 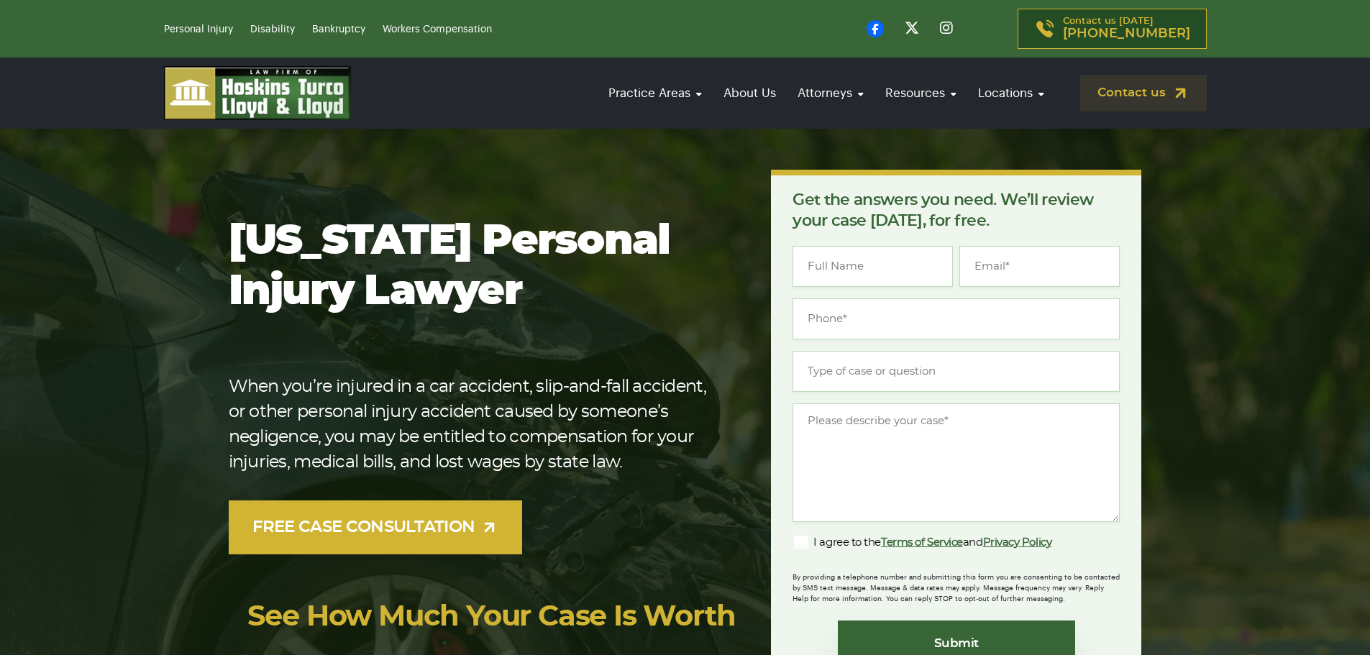 I want to click on p: When you’re injured in a car accident, slip-and-fall accident, or other personal injury accident ..., so click(x=477, y=425).